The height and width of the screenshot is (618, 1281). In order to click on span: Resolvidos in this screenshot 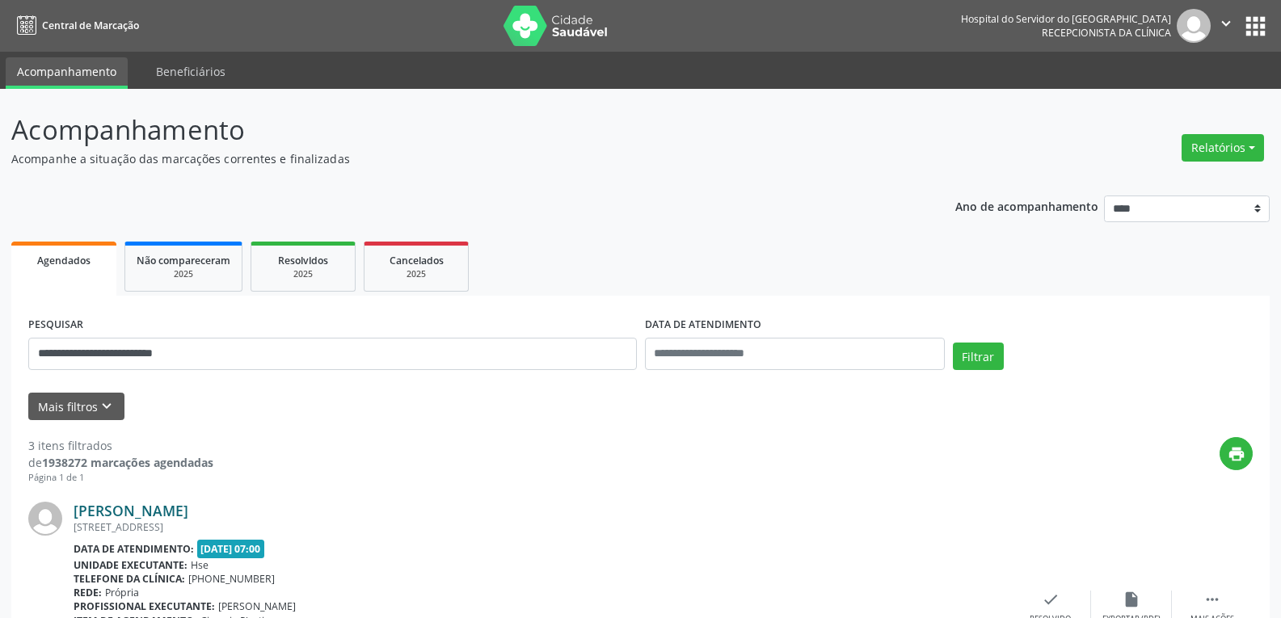, I will do `click(303, 260)`.